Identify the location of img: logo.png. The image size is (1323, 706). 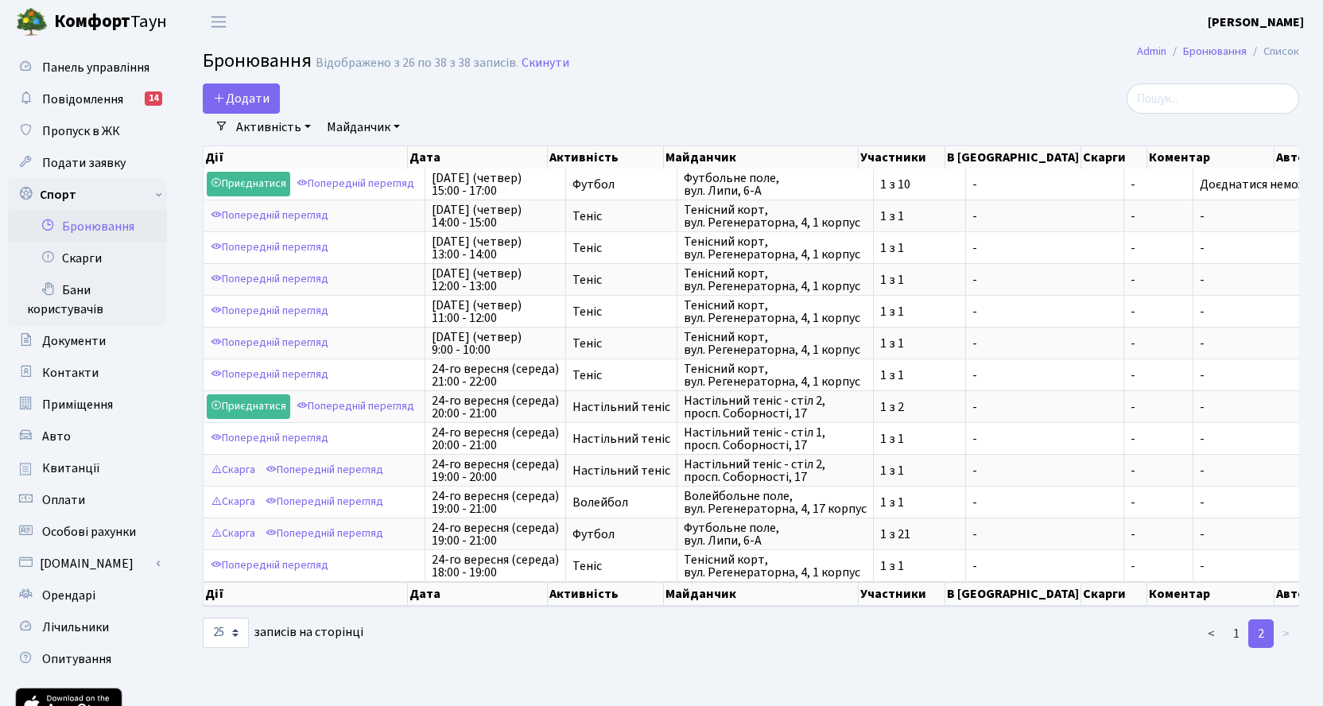
(32, 22).